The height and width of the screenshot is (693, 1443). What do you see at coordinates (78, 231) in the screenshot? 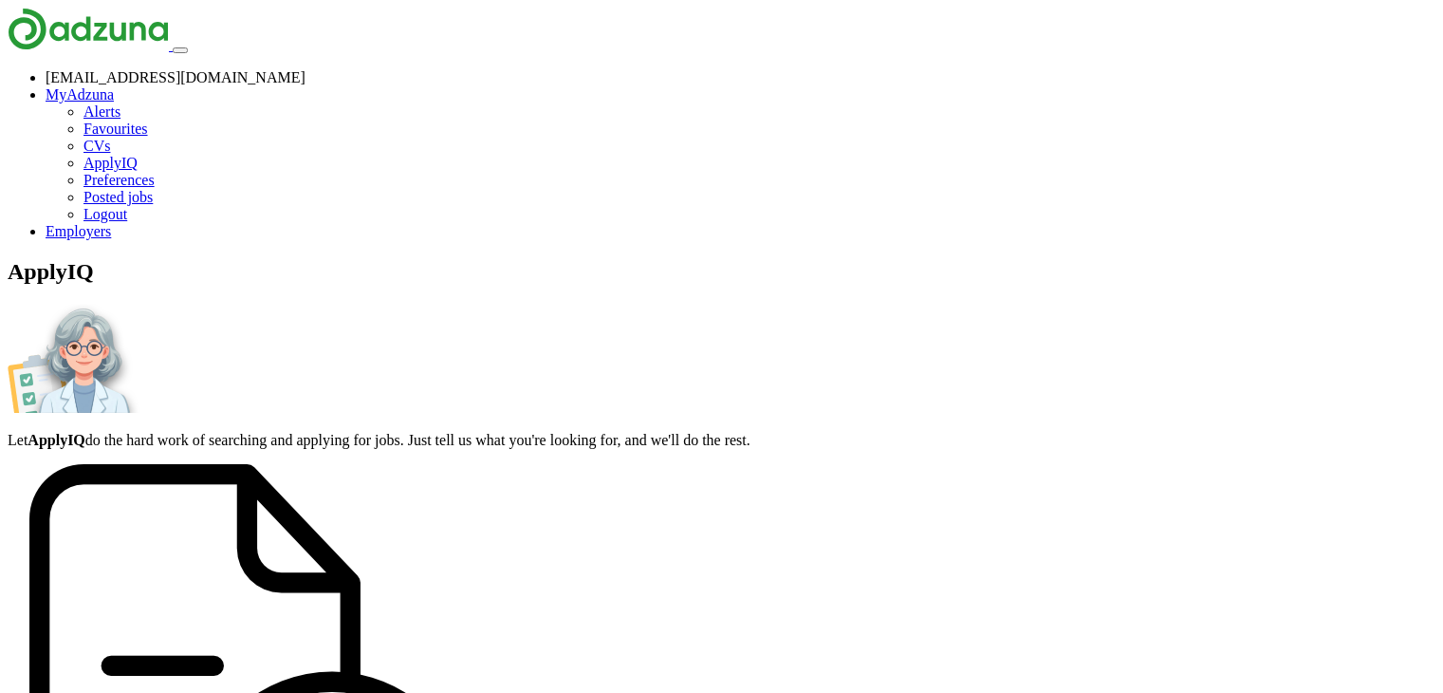
I see `a: Employers` at bounding box center [78, 231].